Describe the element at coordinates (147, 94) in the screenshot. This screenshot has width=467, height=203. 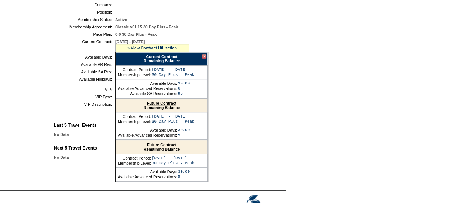
I see `td: Available SA Reservations:` at that location.